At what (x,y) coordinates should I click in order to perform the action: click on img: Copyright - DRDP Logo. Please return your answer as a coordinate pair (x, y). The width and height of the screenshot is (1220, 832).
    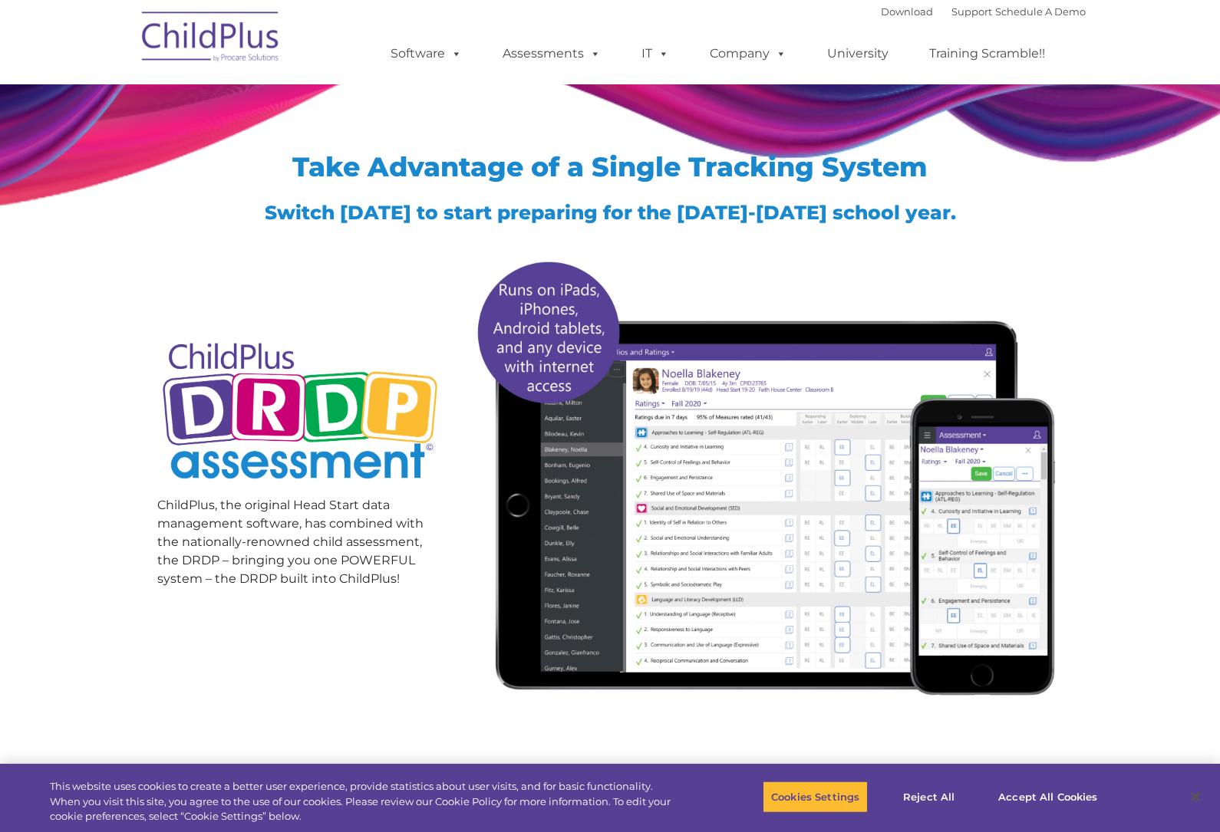
    Looking at the image, I should click on (300, 413).